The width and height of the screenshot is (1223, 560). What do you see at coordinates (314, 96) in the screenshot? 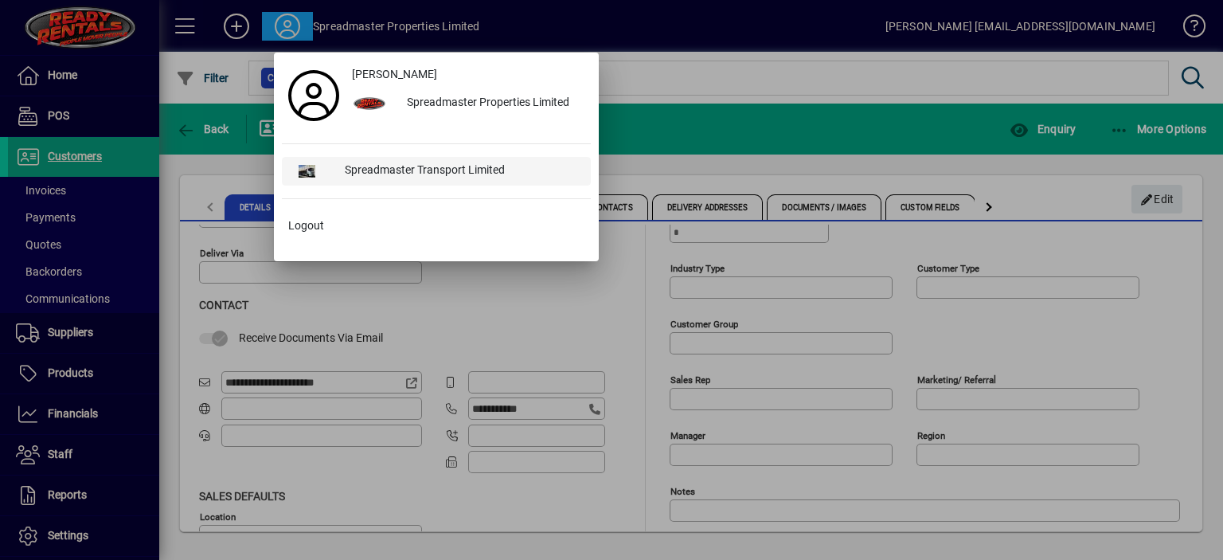
I see `a: Profile` at bounding box center [314, 96].